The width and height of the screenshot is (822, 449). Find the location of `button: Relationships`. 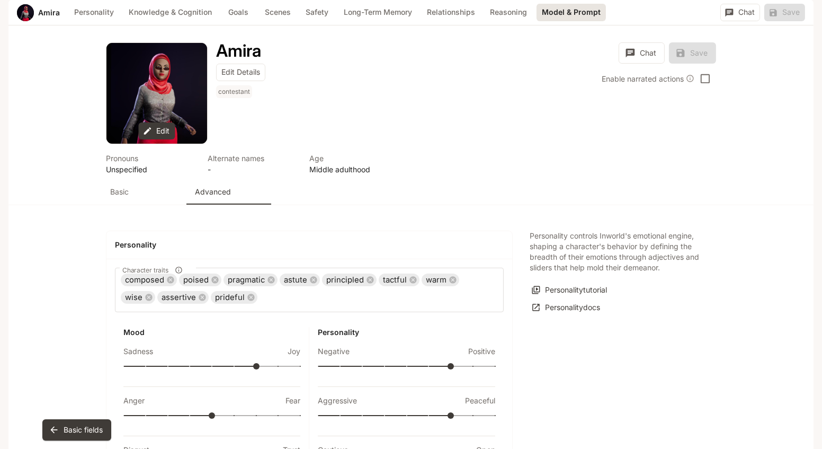

button: Relationships is located at coordinates (451, 12).